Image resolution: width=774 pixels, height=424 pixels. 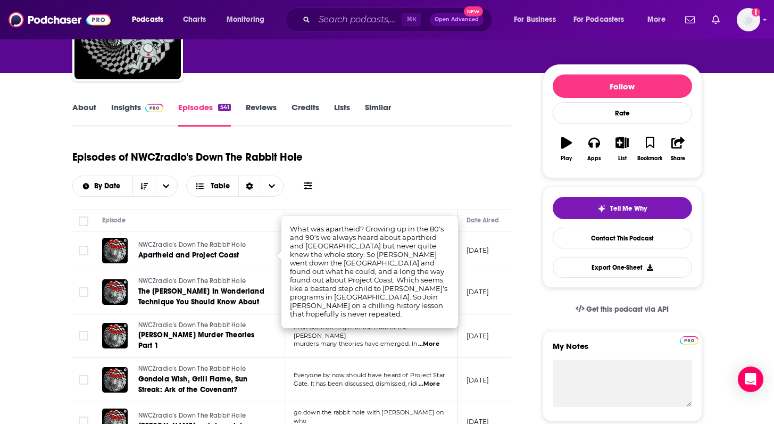 I want to click on a: Podchaser - Follow, Share and Rate Podcasts, so click(x=60, y=20).